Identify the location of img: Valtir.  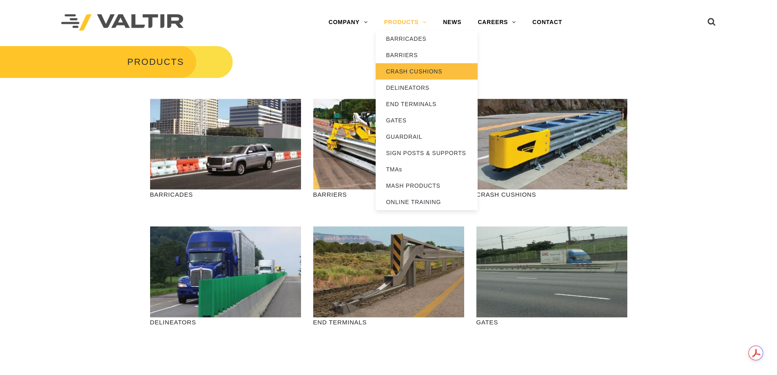
(122, 22).